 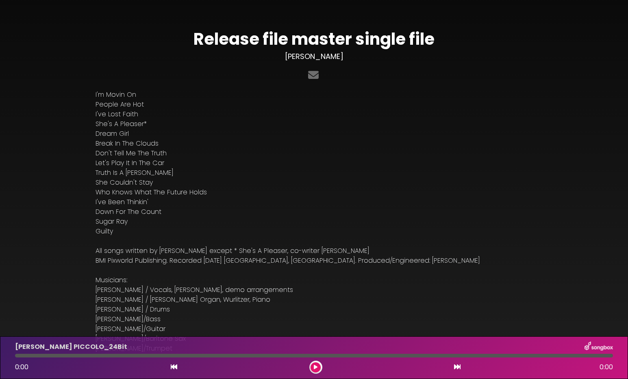 What do you see at coordinates (314, 280) in the screenshot?
I see `p: Musicians:` at bounding box center [314, 280].